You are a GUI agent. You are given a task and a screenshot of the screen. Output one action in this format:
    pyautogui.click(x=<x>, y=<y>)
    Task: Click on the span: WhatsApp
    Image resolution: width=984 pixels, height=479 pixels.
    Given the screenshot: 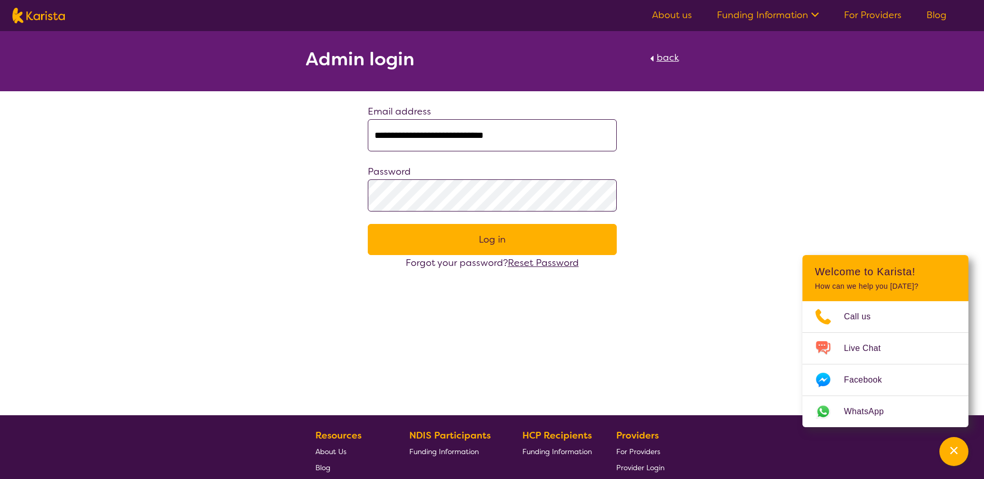 What is the action you would take?
    pyautogui.click(x=870, y=412)
    